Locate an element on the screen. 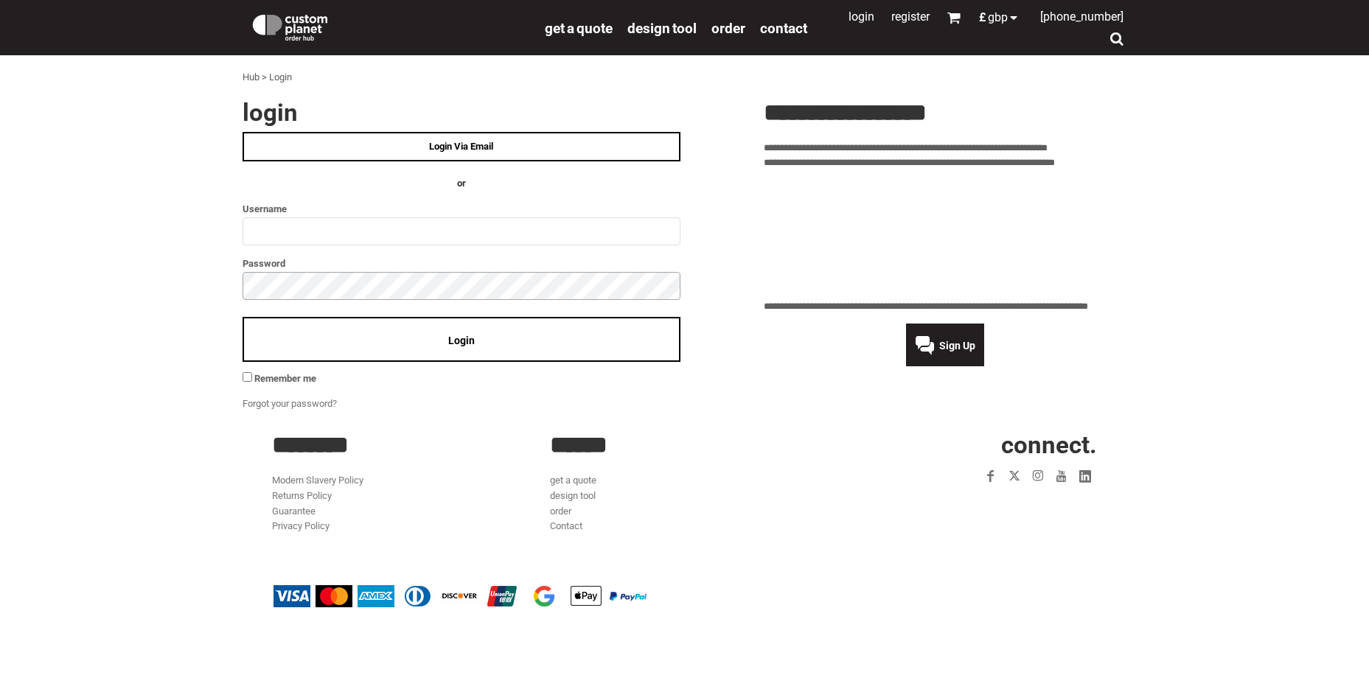 The height and width of the screenshot is (678, 1369). img: Discover is located at coordinates (460, 596).